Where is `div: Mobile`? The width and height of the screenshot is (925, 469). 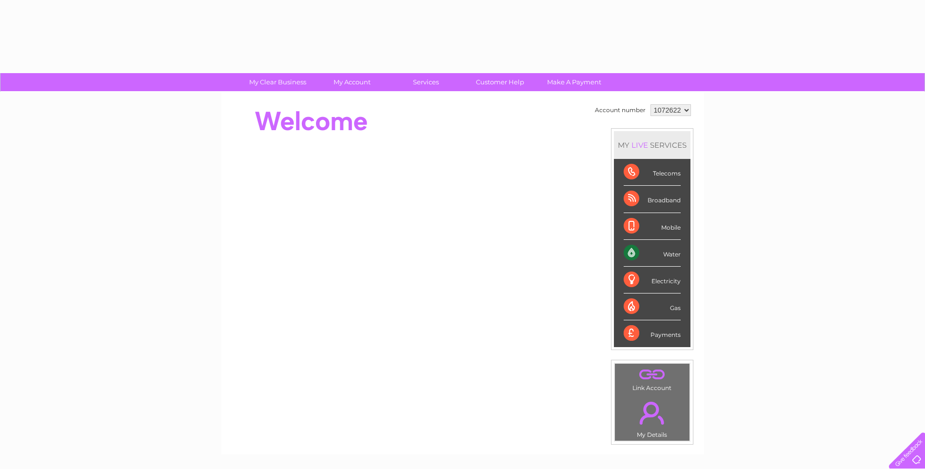
div: Mobile is located at coordinates (652, 226).